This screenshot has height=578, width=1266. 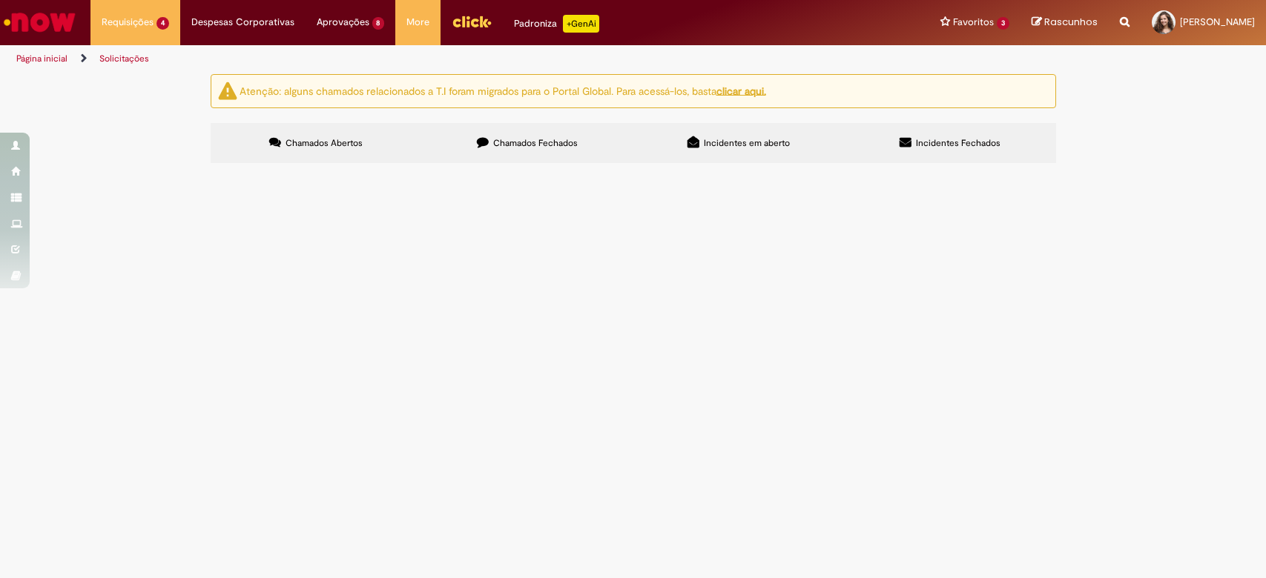 I want to click on span: Aprovações, so click(x=343, y=22).